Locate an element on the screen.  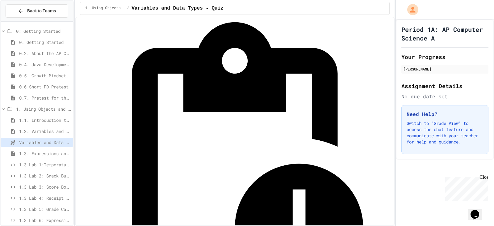
span: 1.3 Lab 4: Receipt Formatter is located at coordinates (45, 198).